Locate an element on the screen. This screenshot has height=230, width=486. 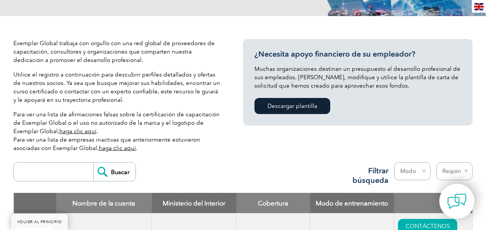
font: Para ver una lista de empresas inactivas que anteriormente estuvieron asociadas con Exemplar Global, is located at coordinates (107, 144).